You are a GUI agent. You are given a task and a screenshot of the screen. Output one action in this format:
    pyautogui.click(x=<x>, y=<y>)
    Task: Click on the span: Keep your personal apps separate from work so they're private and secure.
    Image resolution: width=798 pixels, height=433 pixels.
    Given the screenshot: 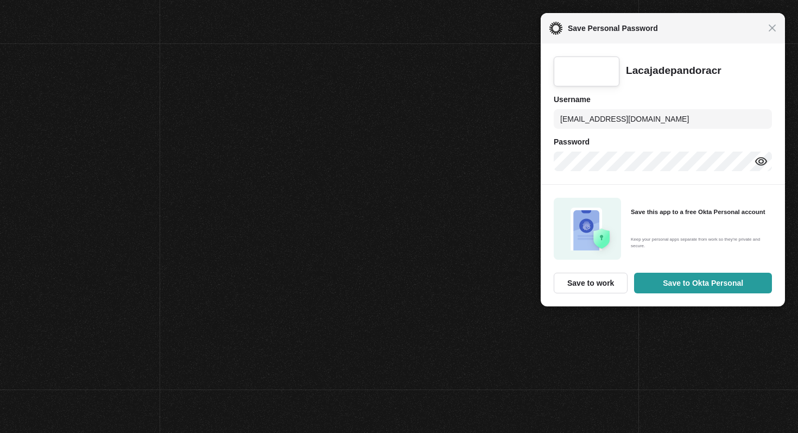 What is the action you would take?
    pyautogui.click(x=700, y=243)
    